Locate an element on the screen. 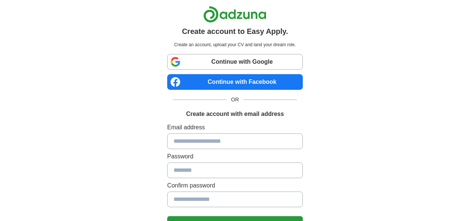 Image resolution: width=470 pixels, height=221 pixels. span: OR is located at coordinates (235, 99).